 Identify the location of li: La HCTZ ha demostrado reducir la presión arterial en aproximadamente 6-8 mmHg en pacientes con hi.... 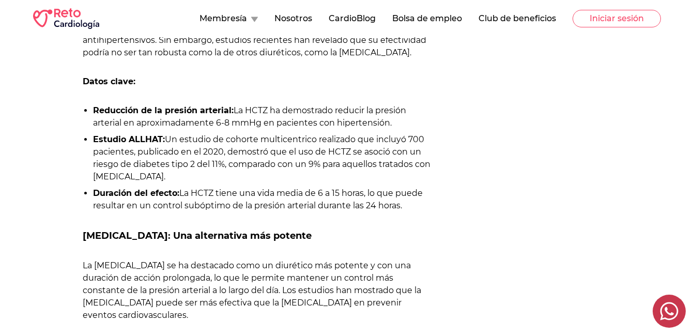
(264, 117).